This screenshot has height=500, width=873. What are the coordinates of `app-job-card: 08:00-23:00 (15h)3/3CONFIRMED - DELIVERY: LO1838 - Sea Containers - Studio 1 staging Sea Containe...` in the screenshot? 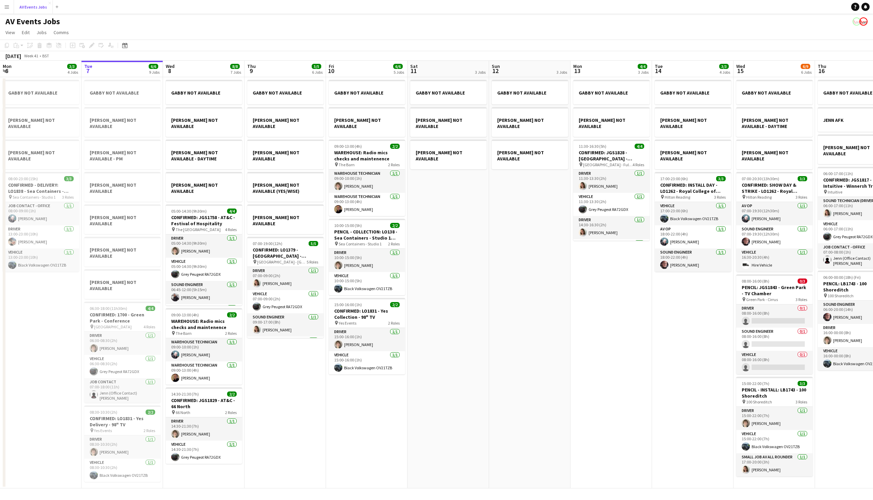 It's located at (41, 222).